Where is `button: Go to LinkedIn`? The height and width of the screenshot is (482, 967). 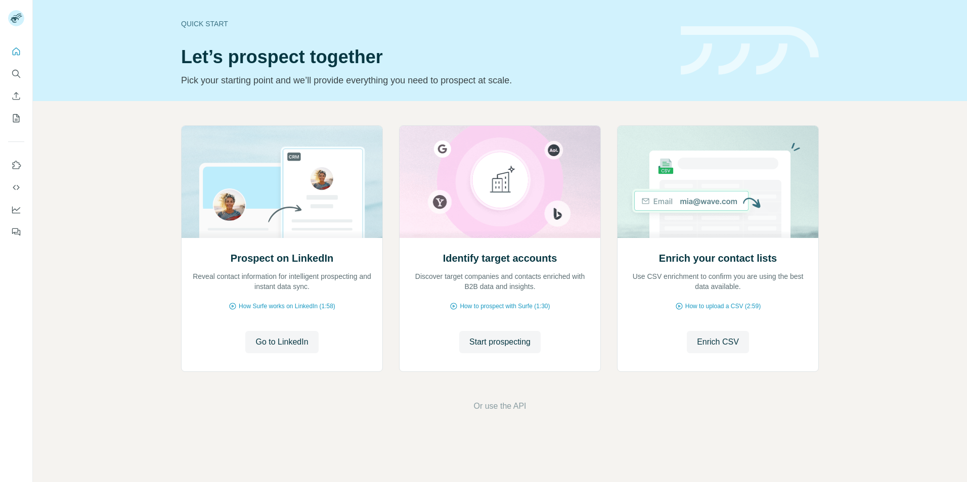
button: Go to LinkedIn is located at coordinates (282, 342).